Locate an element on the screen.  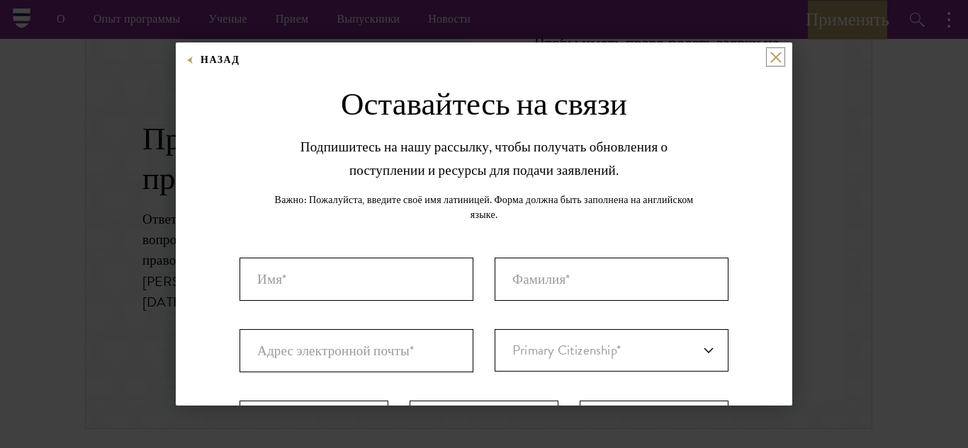
select: Год is located at coordinates (654, 422).